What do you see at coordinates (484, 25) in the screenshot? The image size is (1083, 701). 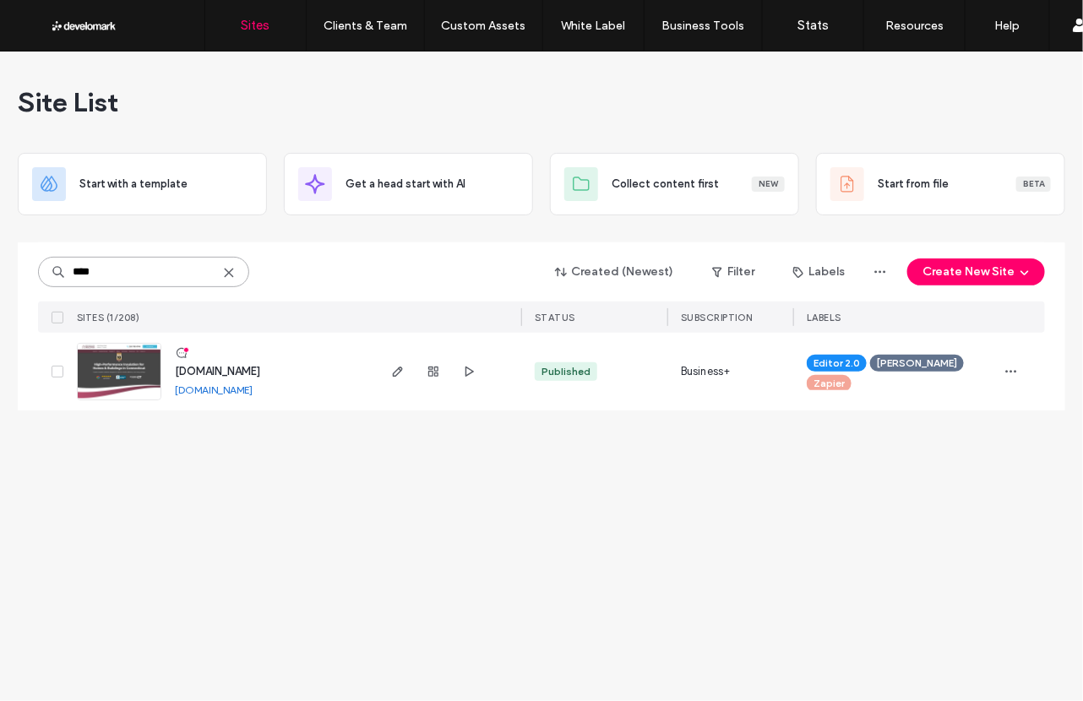 I see `label: Custom Assets` at bounding box center [484, 25].